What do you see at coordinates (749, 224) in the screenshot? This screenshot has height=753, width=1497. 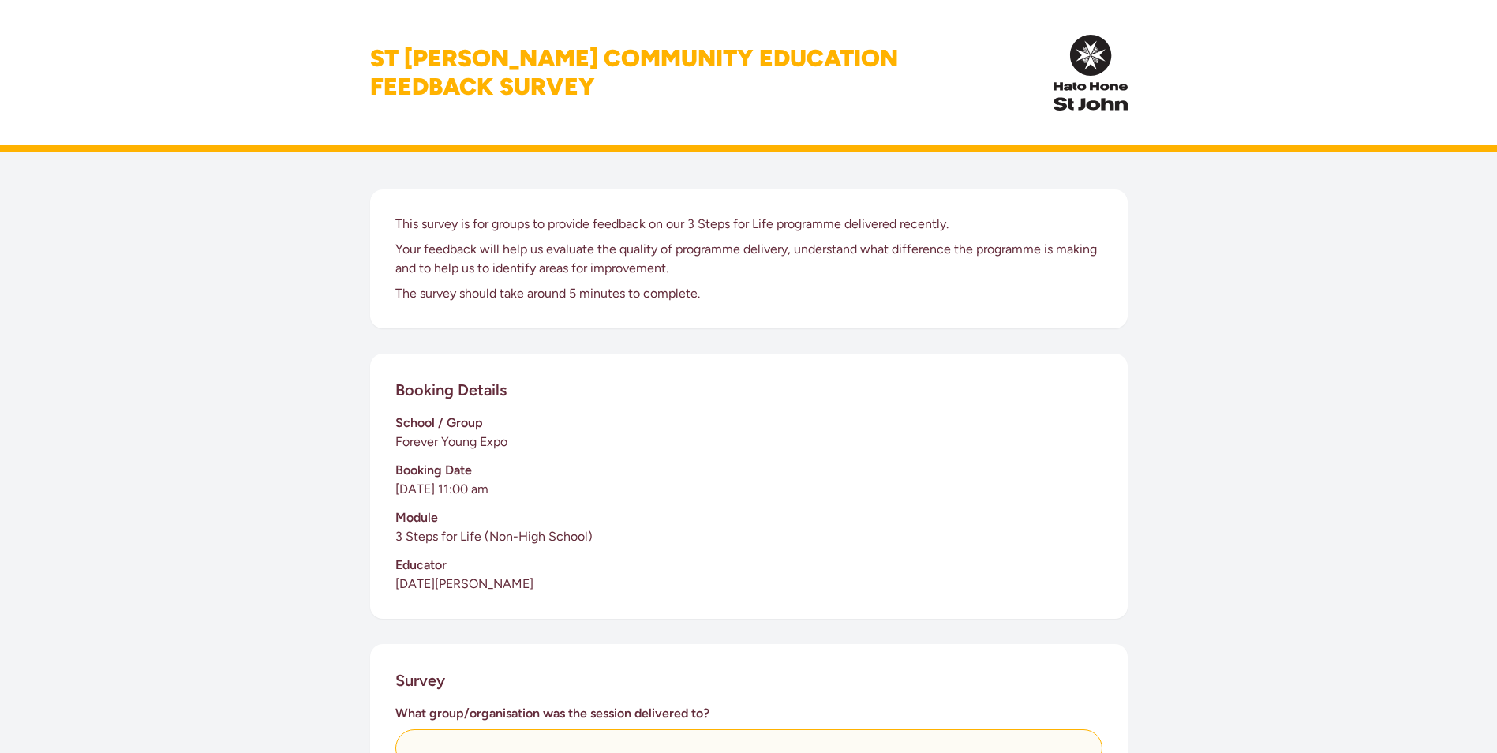 I see `p: This survey is for groups to provide feedback on our 3 Steps for Life programme delivered recently.` at bounding box center [749, 224].